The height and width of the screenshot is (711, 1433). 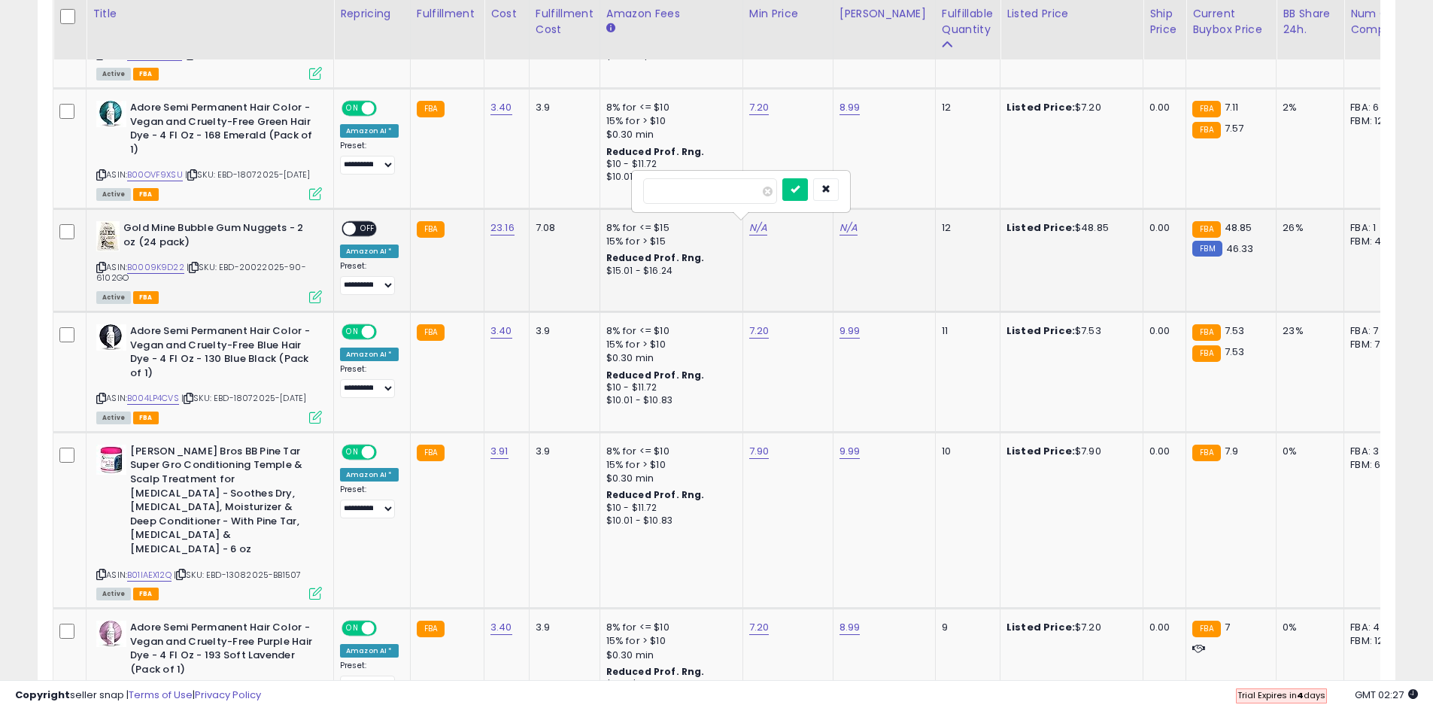 I want to click on a: N/A, so click(x=758, y=228).